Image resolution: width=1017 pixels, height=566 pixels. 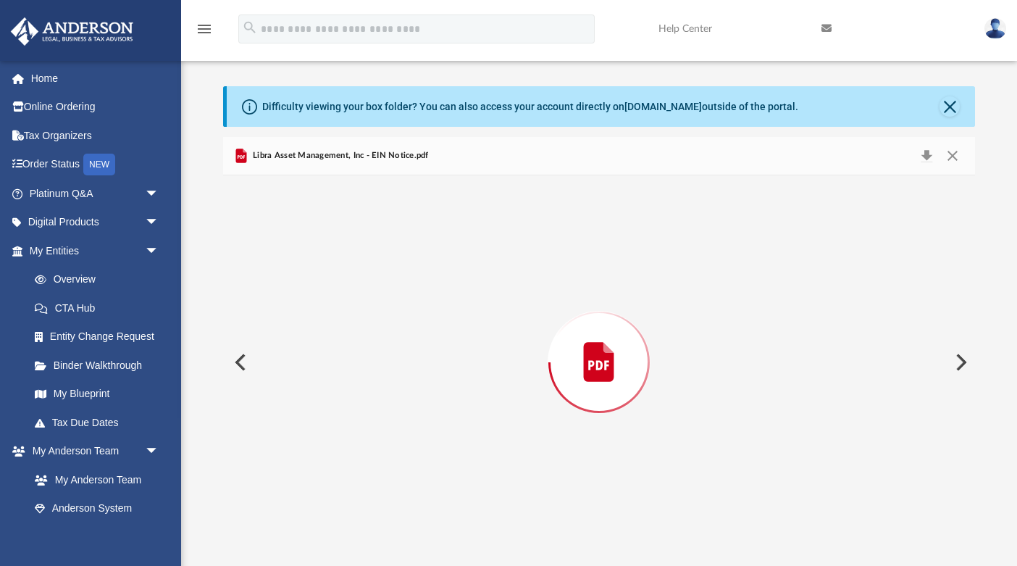 What do you see at coordinates (96, 193) in the screenshot?
I see `a: Platinum Q&Aarrow_drop_down` at bounding box center [96, 193].